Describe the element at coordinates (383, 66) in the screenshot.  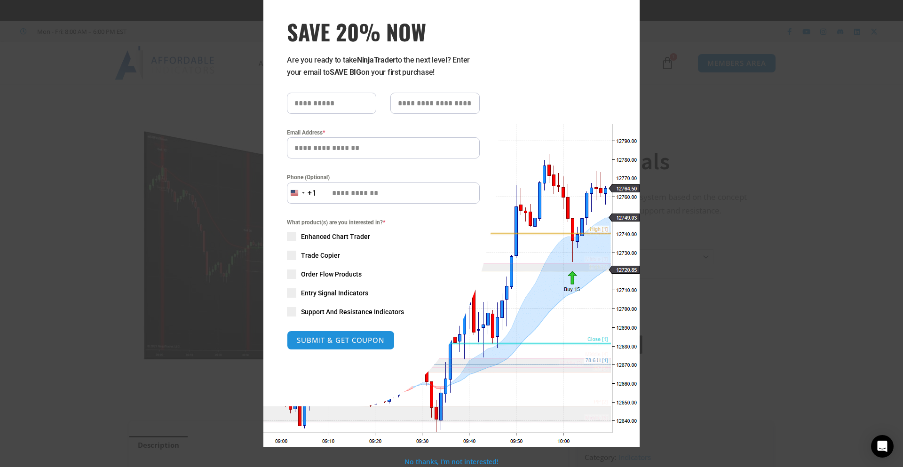
I see `p: Are you ready to take to the next level? Enter your email to on your first purchase!` at that location.